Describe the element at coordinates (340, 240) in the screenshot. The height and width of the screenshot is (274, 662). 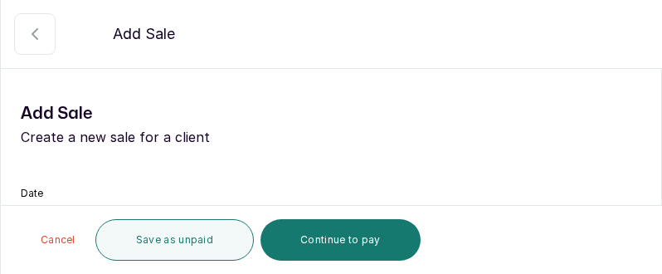
I see `button: Continue to pay` at that location.